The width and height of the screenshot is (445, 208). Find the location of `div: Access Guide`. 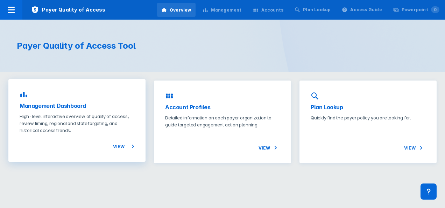

div: Access Guide is located at coordinates (366, 10).